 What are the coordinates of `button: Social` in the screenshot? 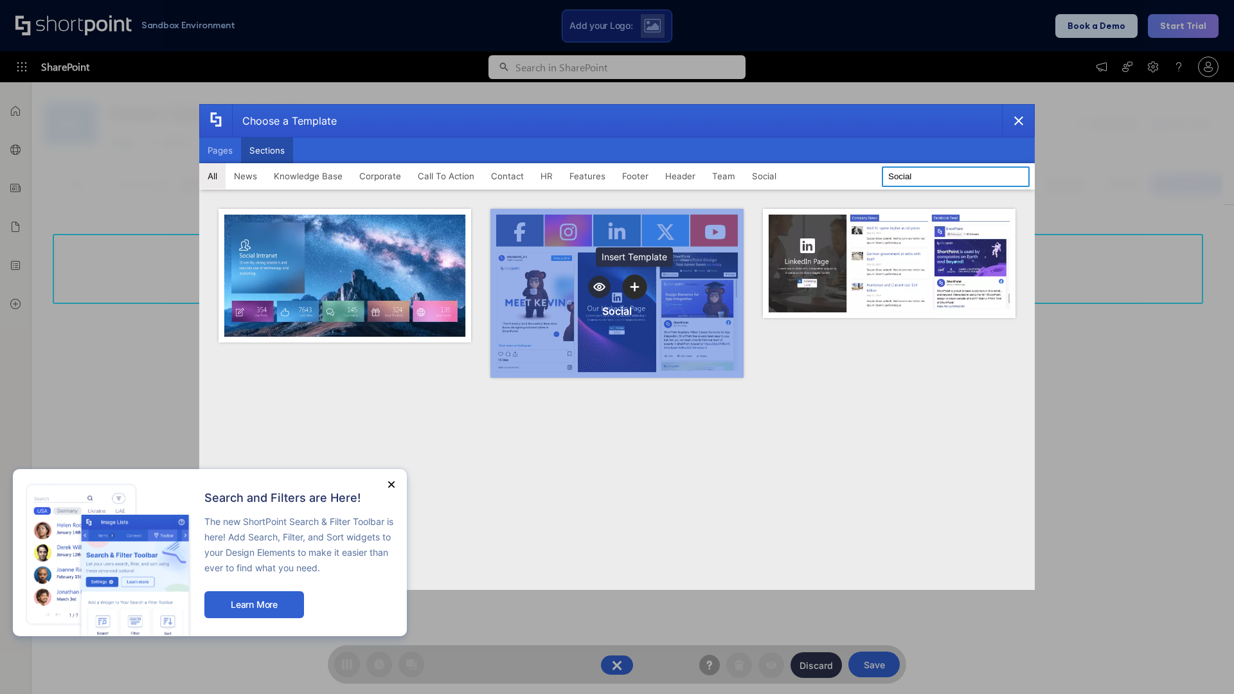 It's located at (764, 176).